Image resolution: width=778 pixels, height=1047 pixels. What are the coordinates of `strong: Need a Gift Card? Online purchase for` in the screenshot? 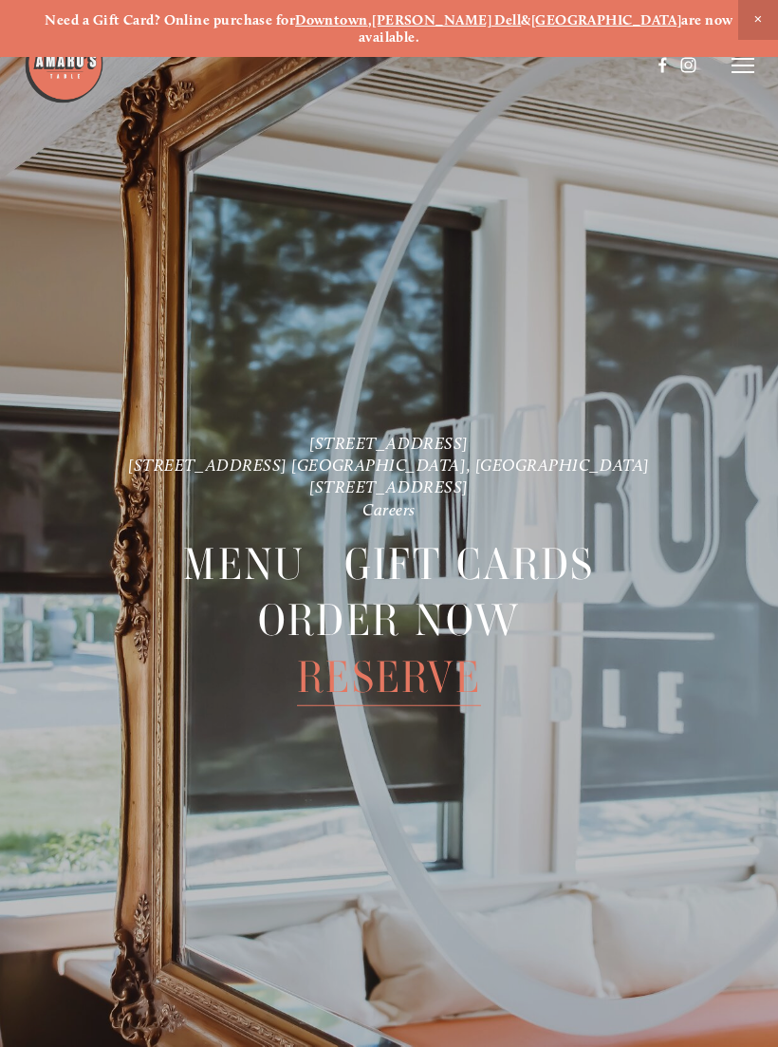 It's located at (170, 20).